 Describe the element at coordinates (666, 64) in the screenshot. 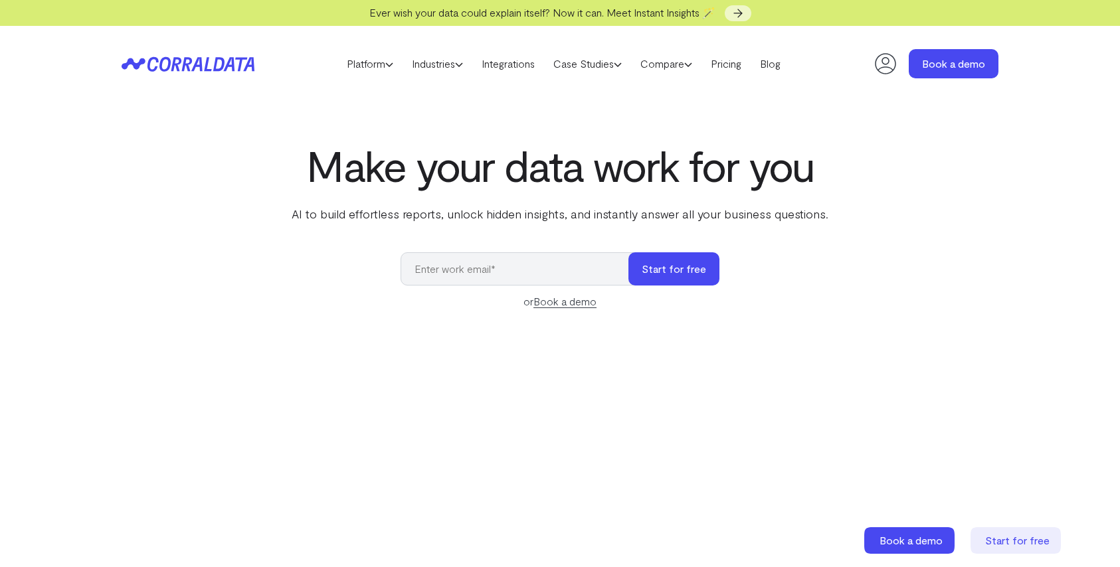

I see `a: Compare` at that location.